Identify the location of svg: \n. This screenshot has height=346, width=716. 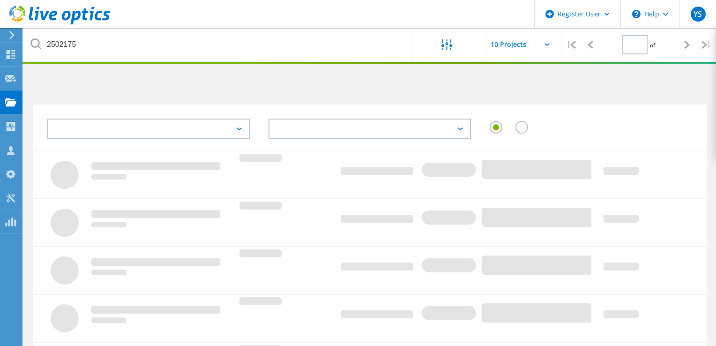
(637, 14).